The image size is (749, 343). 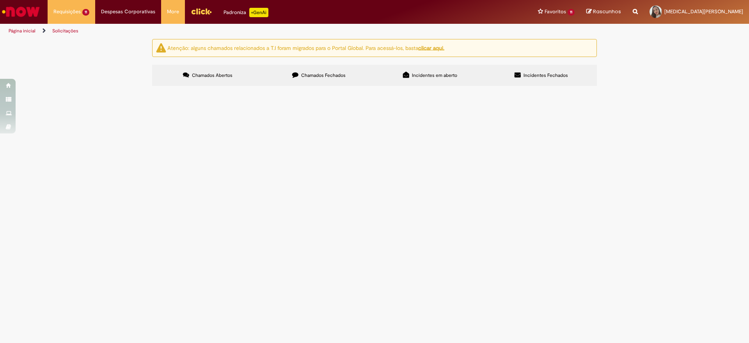 I want to click on img: click_logo_yellow_360x200.png, so click(x=201, y=11).